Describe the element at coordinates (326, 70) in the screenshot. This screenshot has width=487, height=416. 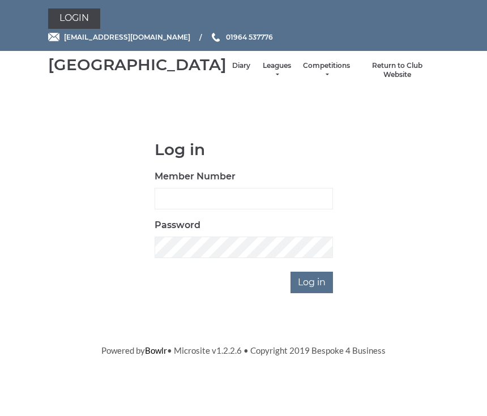
I see `a: Competitions` at that location.